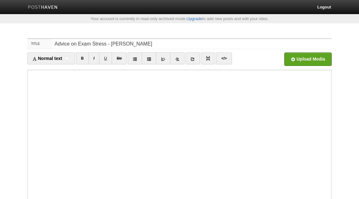 The height and width of the screenshot is (199, 359). What do you see at coordinates (94, 58) in the screenshot?
I see `a: I` at bounding box center [94, 58].